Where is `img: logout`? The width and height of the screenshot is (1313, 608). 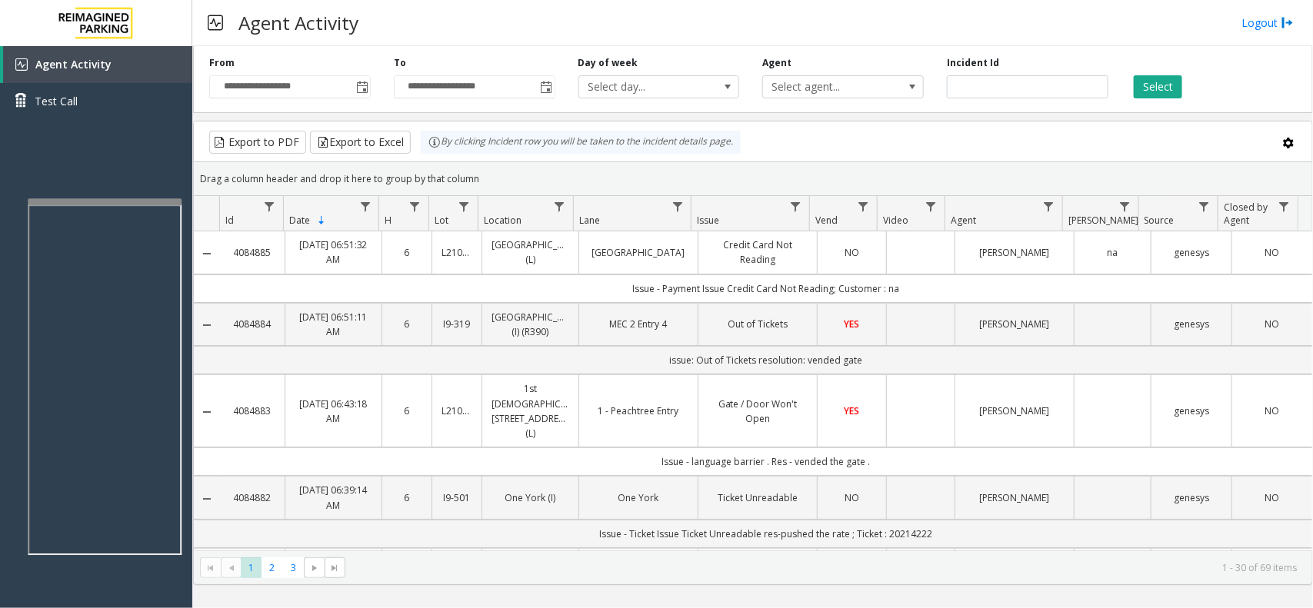
img: logout is located at coordinates (1287, 22).